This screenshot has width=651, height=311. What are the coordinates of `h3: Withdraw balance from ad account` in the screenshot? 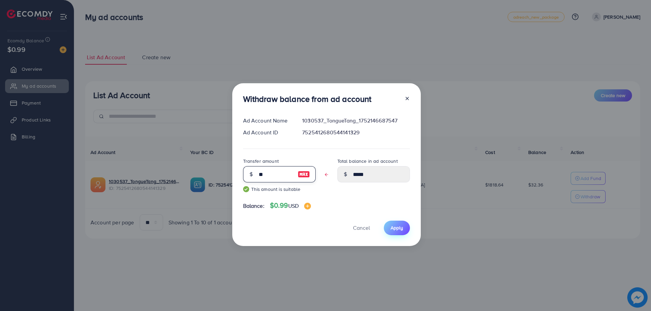 It's located at (307, 99).